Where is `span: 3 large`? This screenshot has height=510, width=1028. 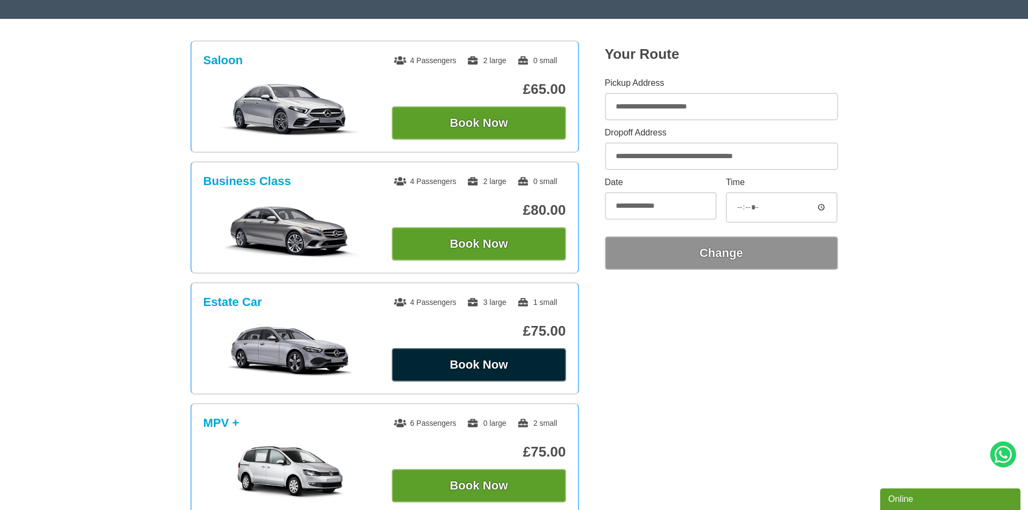
span: 3 large is located at coordinates (486, 302).